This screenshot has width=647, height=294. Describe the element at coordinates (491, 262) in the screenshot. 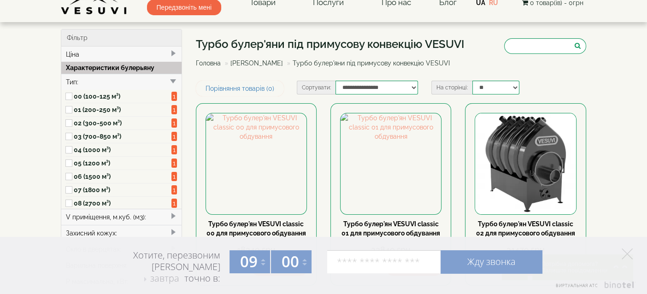

I see `a: Жду звонка` at that location.